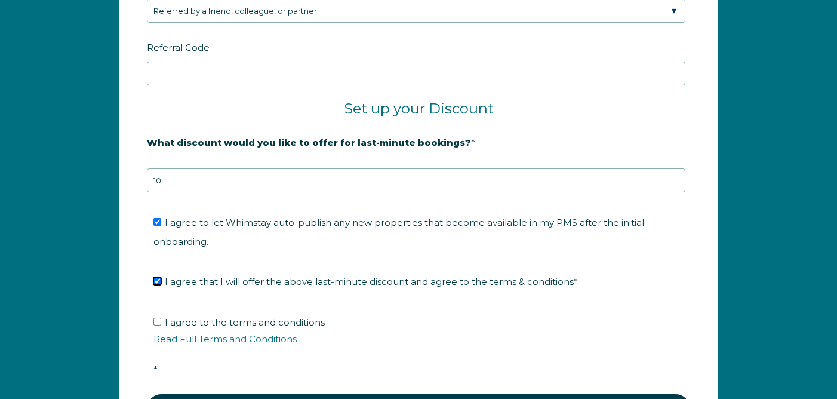  I want to click on input: I agree that I will offer the above last-minute discount and agree to the terms & conditions*, so click(157, 281).